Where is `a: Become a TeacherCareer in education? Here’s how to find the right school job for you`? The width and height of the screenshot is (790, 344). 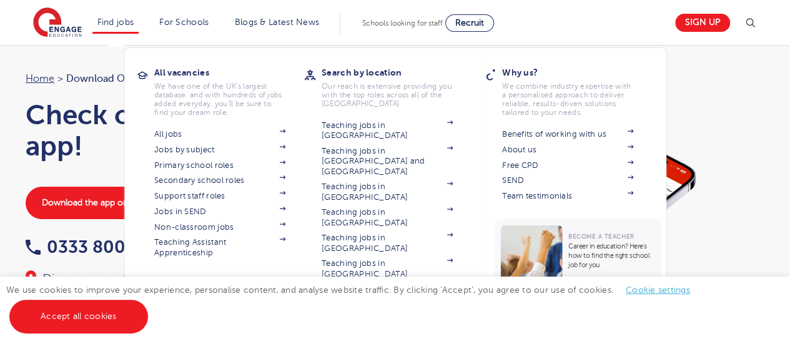 a: Become a TeacherCareer in education? Here’s how to find the right school job for you is located at coordinates (579, 254).